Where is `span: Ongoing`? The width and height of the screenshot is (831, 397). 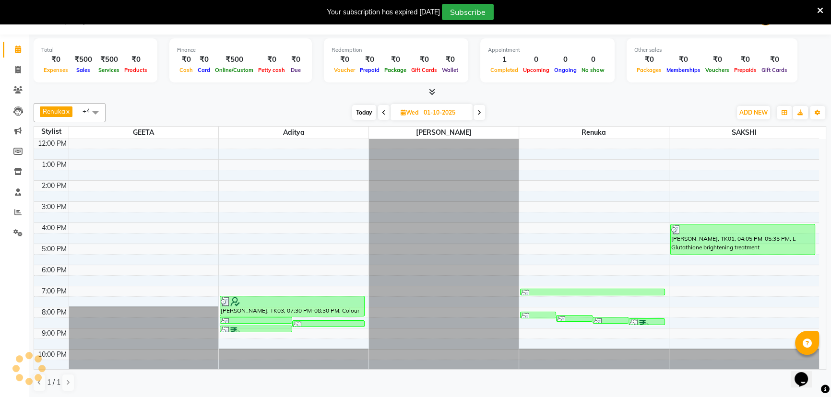 span: Ongoing is located at coordinates (565, 70).